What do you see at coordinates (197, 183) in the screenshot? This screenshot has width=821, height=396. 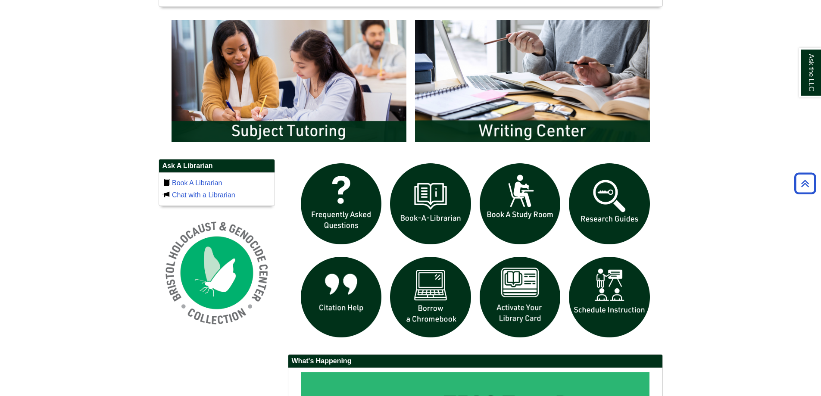 I see `a: Book A Librarian` at bounding box center [197, 183].